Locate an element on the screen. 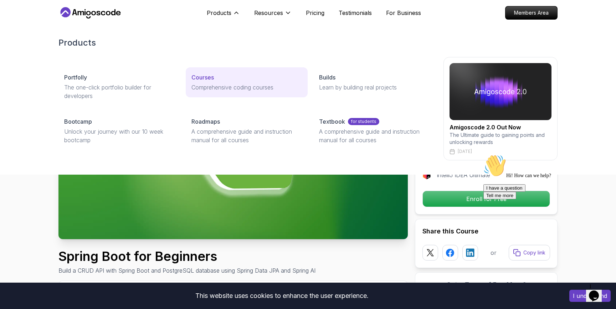  p: Comprehensive coding courses is located at coordinates (246, 87).